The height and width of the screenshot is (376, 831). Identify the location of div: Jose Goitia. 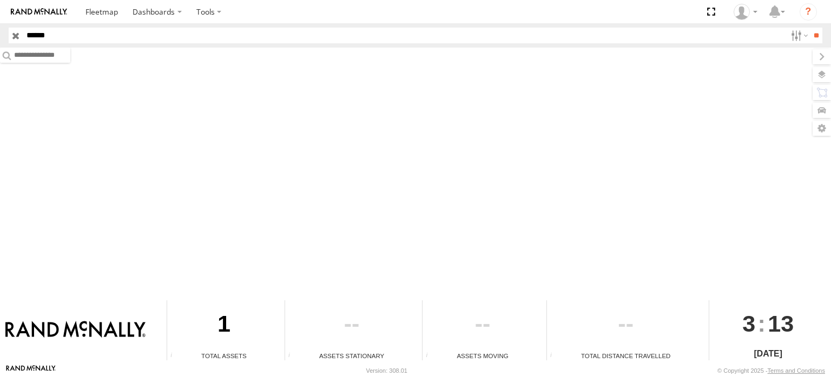
(745, 12).